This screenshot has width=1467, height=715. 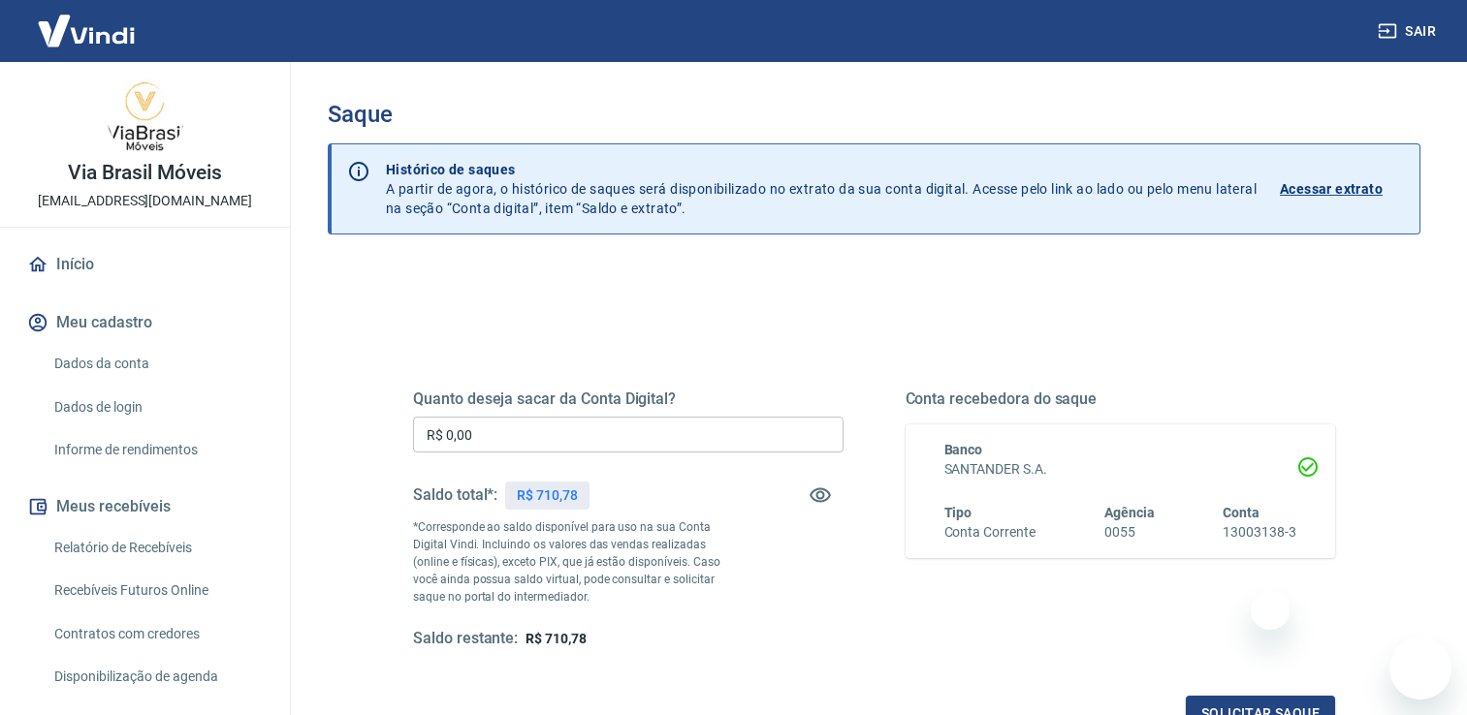 I want to click on span: Tipo, so click(x=958, y=513).